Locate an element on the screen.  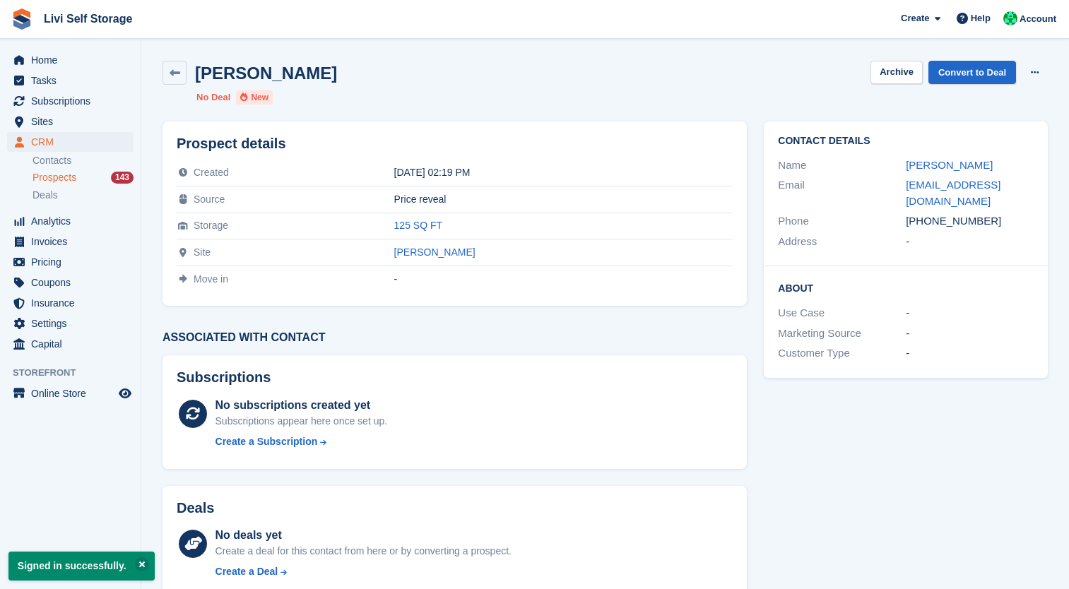
h2: About is located at coordinates (906, 288).